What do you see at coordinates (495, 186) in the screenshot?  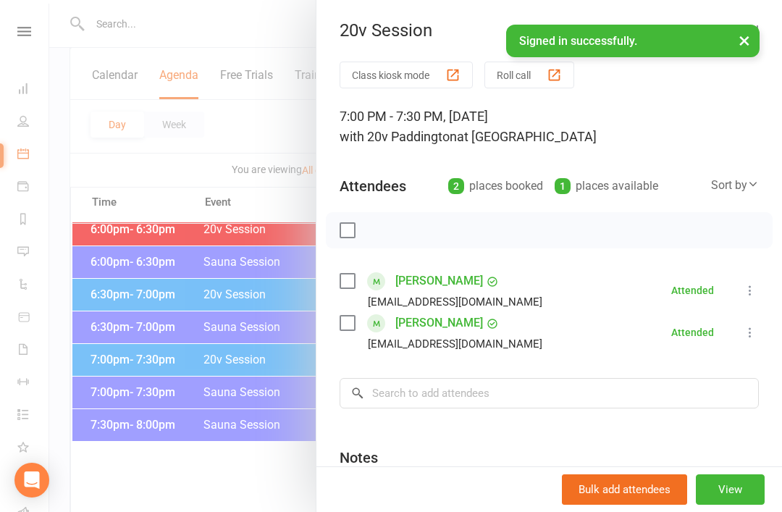 I see `div: places booked` at bounding box center [495, 186].